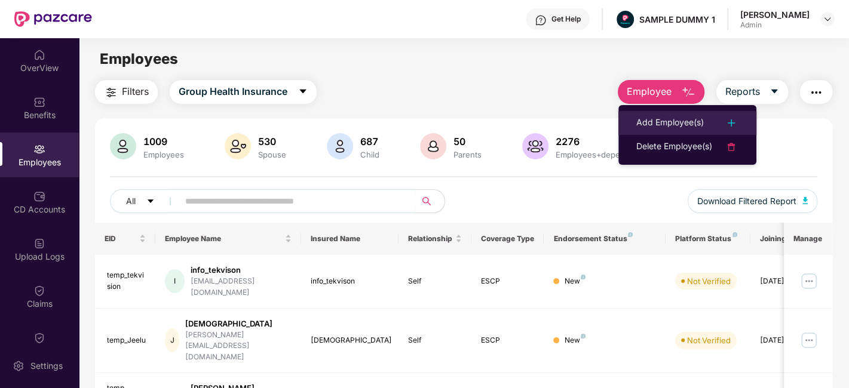 Image resolution: width=849 pixels, height=388 pixels. I want to click on img: svg+xml;base64,PHN2ZyBpZD0iSGVscC0zMngzMiIgeG1sbnM9Imh0dHA6Ly93d3cudzMub3JnLzIwMDAvc3ZnIiB3aWR0aD..., so click(540, 20).